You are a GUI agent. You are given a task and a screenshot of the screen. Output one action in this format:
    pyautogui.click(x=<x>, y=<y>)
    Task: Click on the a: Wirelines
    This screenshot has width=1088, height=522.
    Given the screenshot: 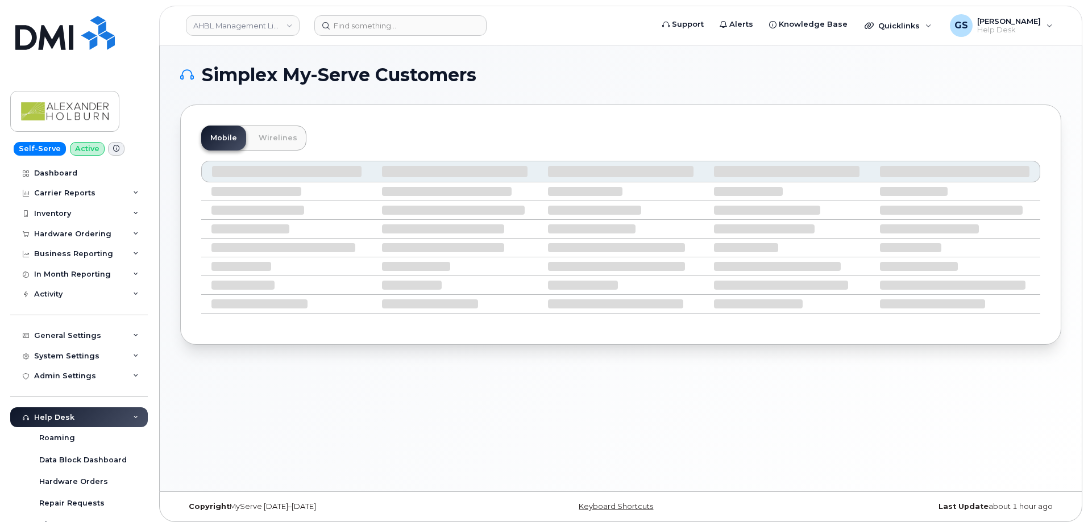 What is the action you would take?
    pyautogui.click(x=278, y=138)
    